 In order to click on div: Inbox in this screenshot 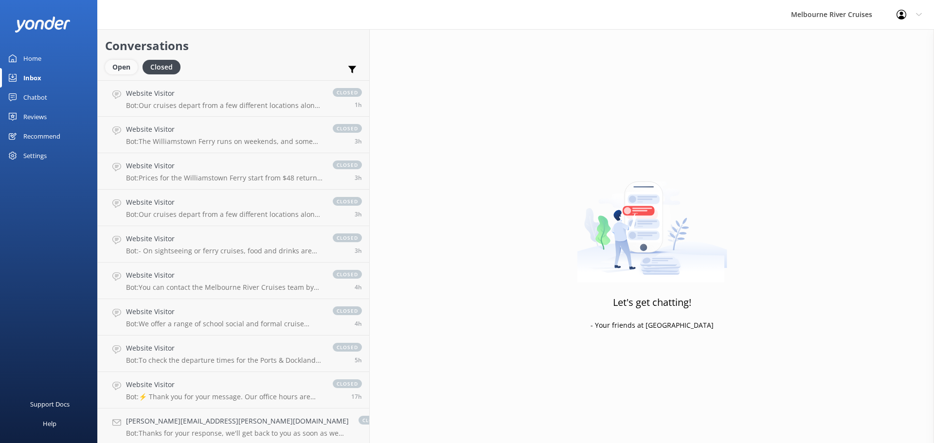, I will do `click(32, 78)`.